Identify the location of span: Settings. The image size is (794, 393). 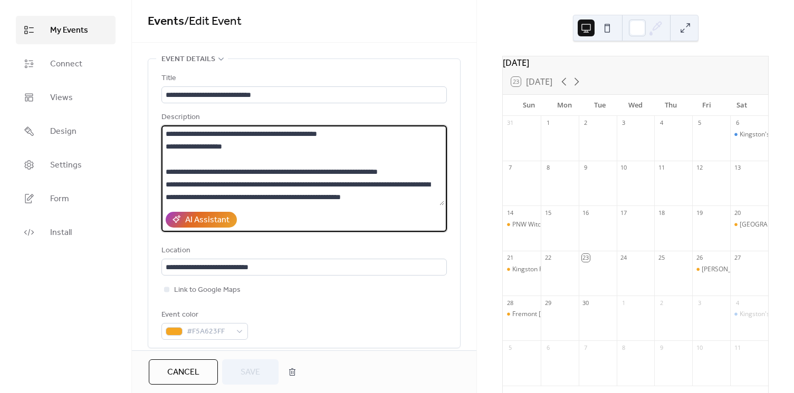
(66, 166).